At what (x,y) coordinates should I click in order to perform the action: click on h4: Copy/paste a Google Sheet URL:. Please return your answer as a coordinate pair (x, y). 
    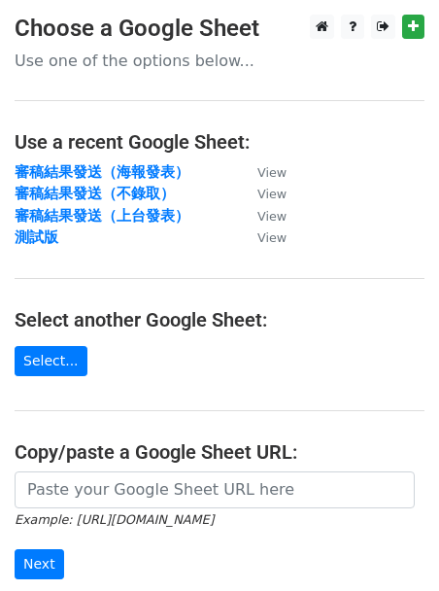
    Looking at the image, I should click on (220, 452).